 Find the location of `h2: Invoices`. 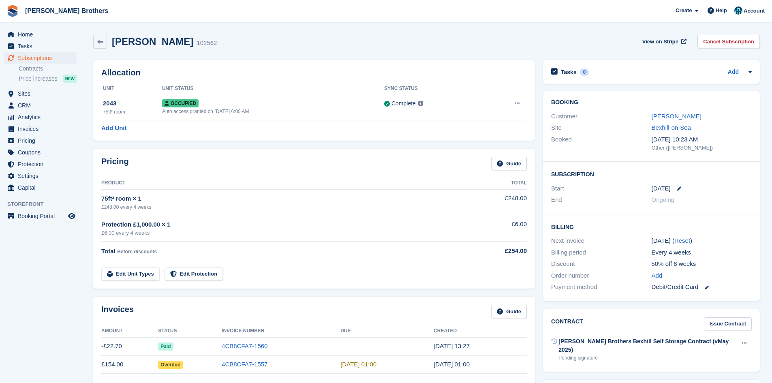

h2: Invoices is located at coordinates (118, 311).